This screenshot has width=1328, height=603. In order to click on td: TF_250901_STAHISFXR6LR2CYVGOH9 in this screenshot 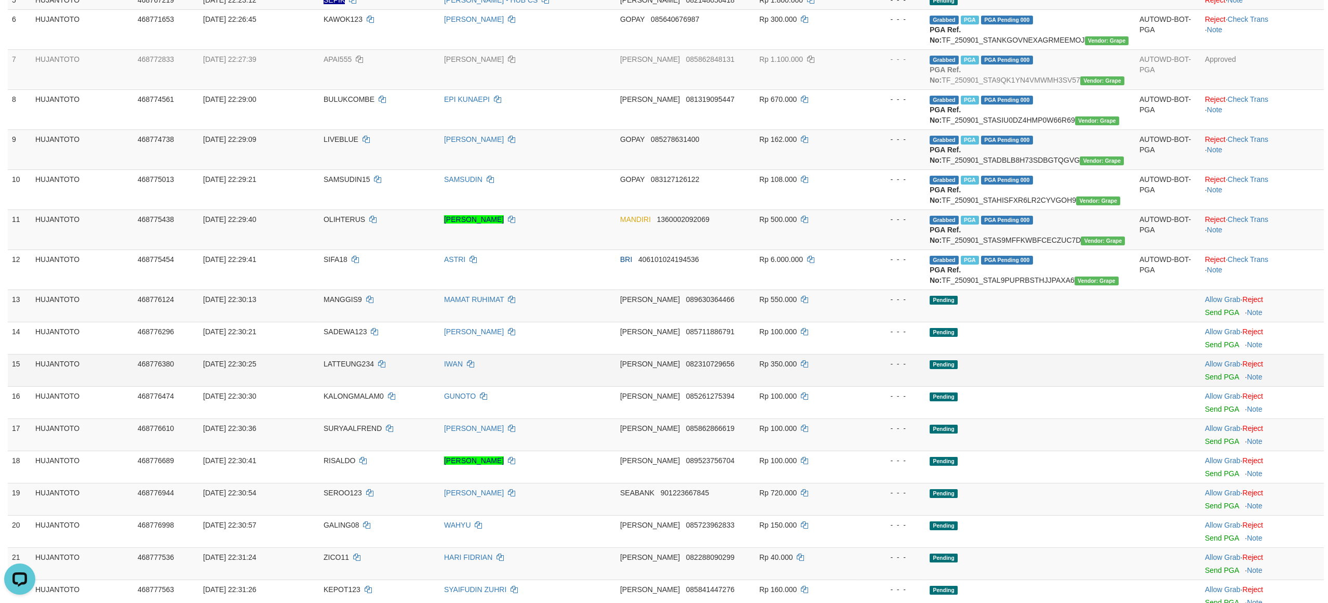, I will do `click(1031, 189)`.